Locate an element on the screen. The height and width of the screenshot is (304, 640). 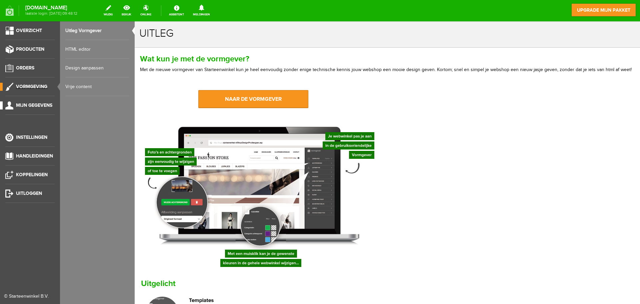
a: wijzig is located at coordinates (108, 11).